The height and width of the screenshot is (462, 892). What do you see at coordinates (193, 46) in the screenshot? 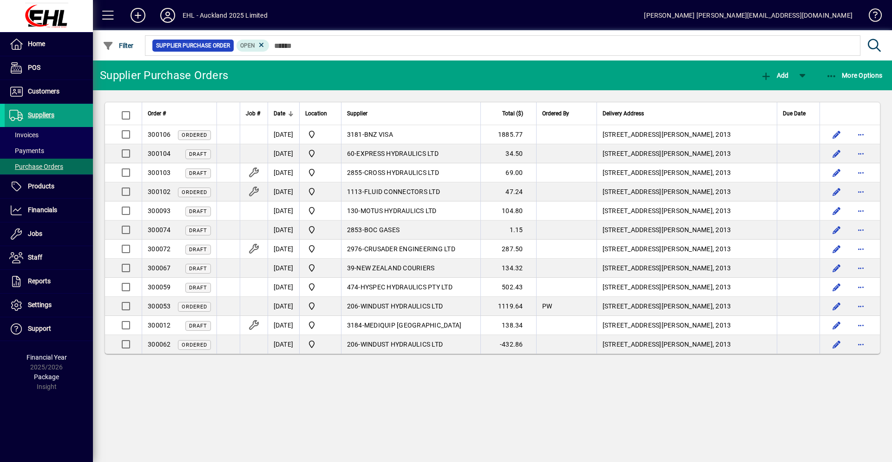
I see `span: Supplier Purchase Order` at bounding box center [193, 46].